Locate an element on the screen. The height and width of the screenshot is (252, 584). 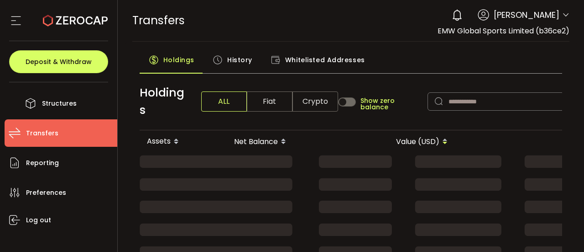
span: Fiat is located at coordinates (270, 101).